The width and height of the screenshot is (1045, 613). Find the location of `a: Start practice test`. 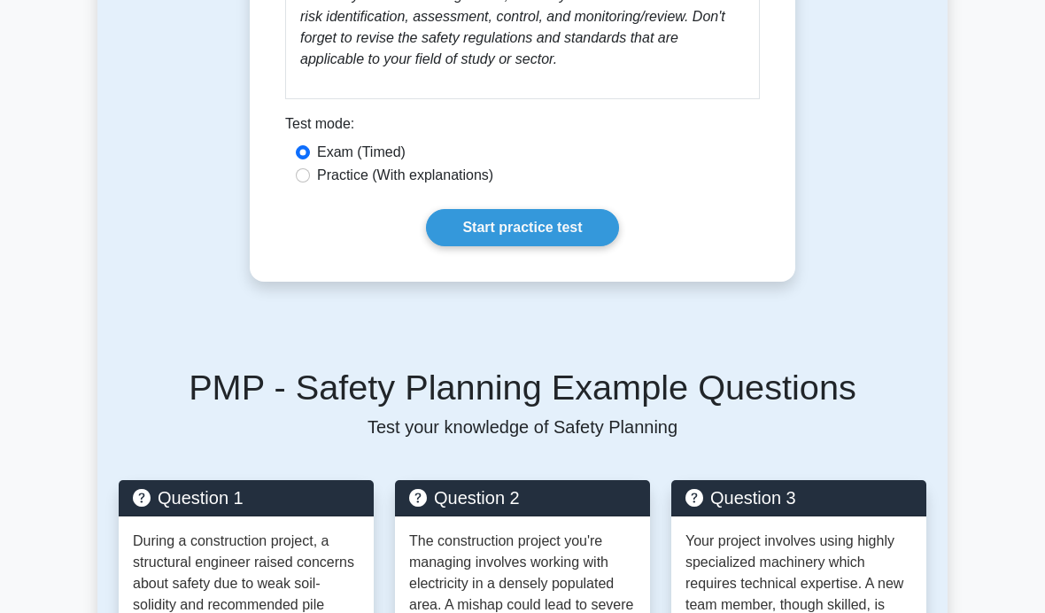

a: Start practice test is located at coordinates (522, 228).